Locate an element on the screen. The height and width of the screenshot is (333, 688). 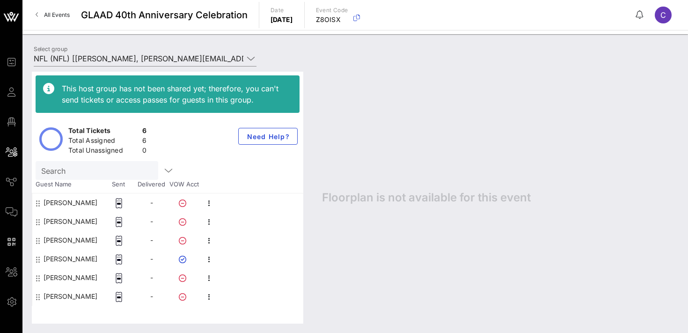
span: Guest Name is located at coordinates (67, 185).